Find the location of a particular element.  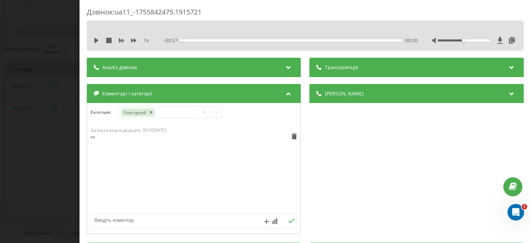

h4: Категорія : is located at coordinates (104, 112).